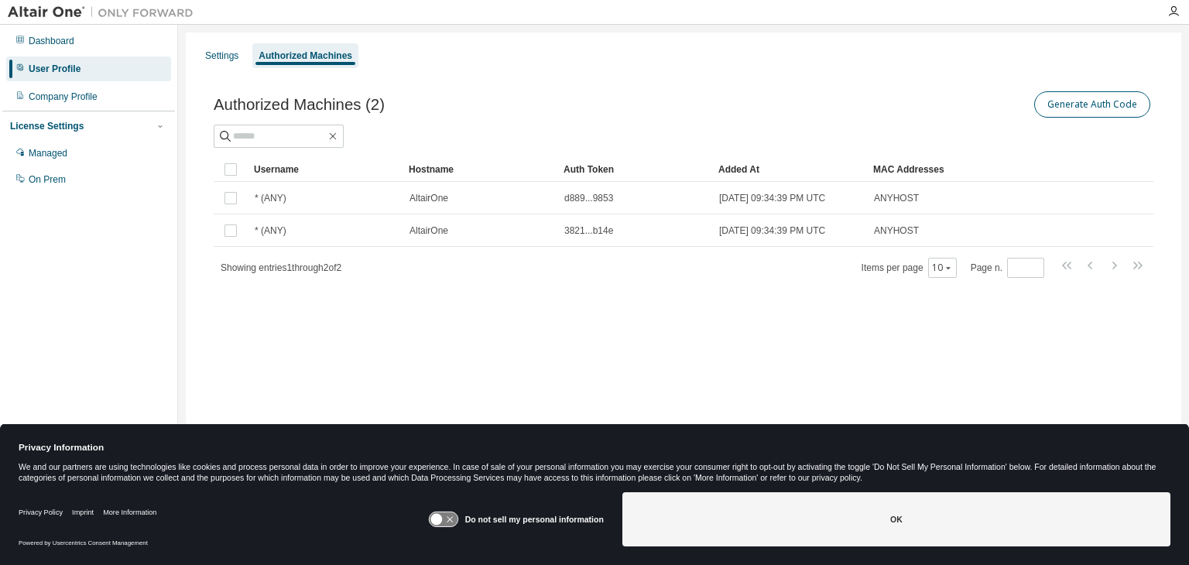 The image size is (1189, 565). Describe the element at coordinates (325, 169) in the screenshot. I see `div: Username` at that location.